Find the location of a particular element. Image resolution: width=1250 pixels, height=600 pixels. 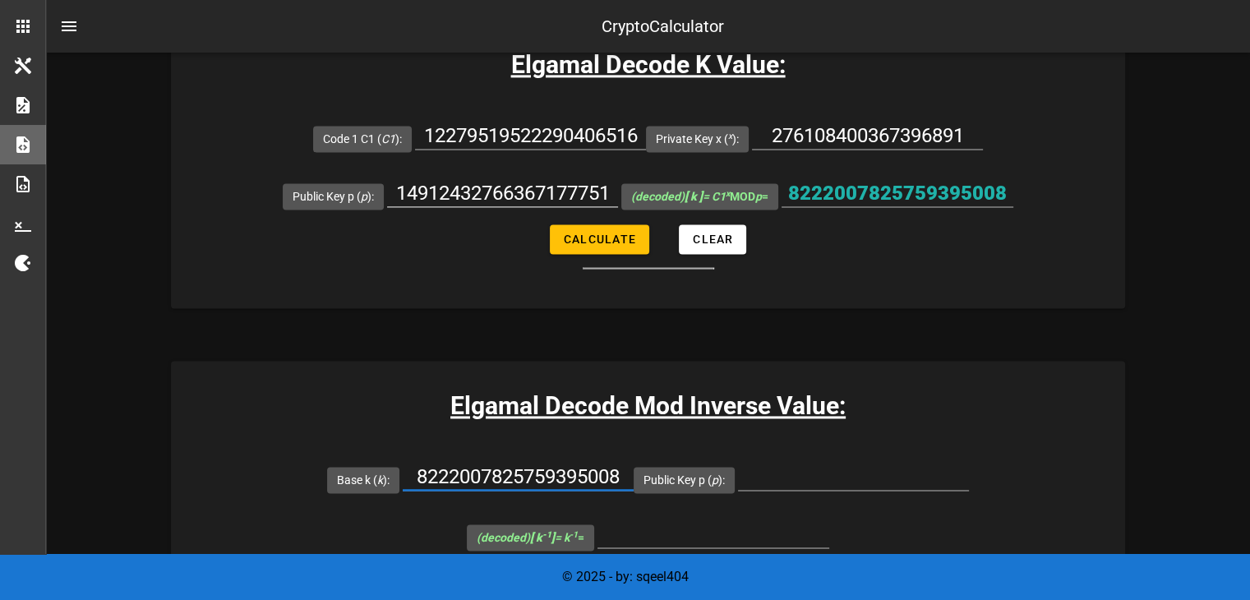

h3: Elgamal Decode K Value: is located at coordinates (648, 64).